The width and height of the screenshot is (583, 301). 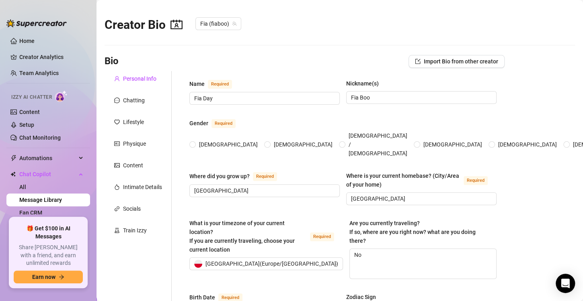 What do you see at coordinates (264, 98) in the screenshot?
I see `input: Name` at bounding box center [264, 98].